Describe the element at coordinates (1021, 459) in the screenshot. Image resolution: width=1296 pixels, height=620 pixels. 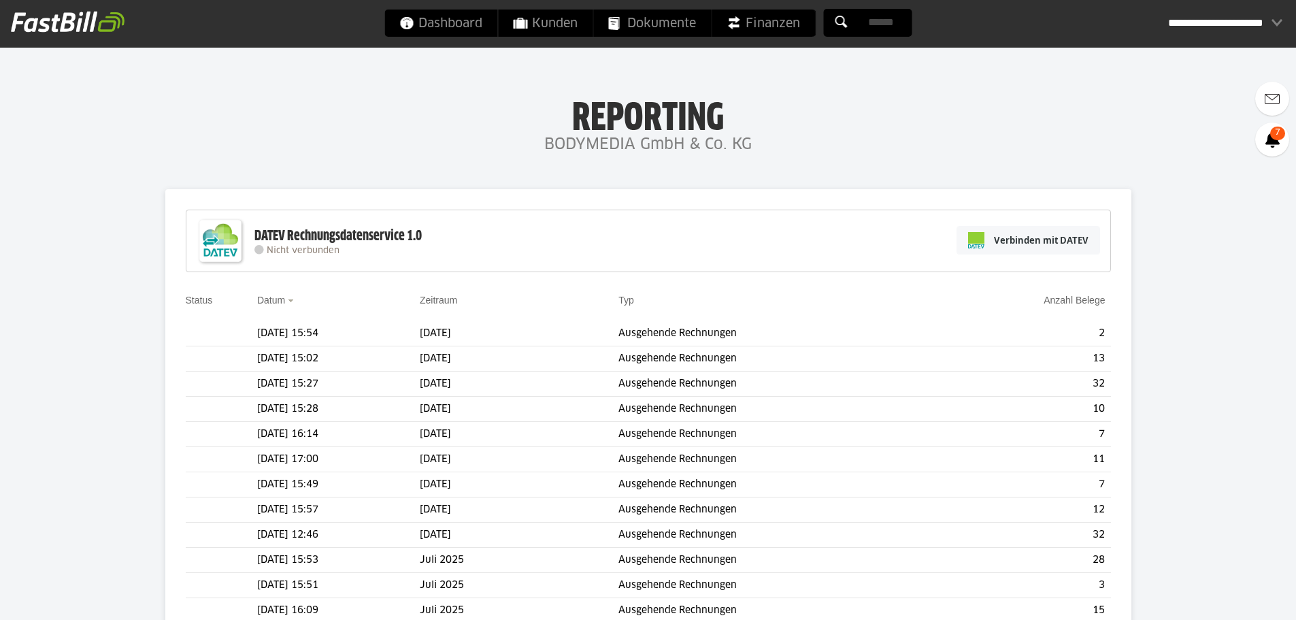
I see `td: 11` at that location.